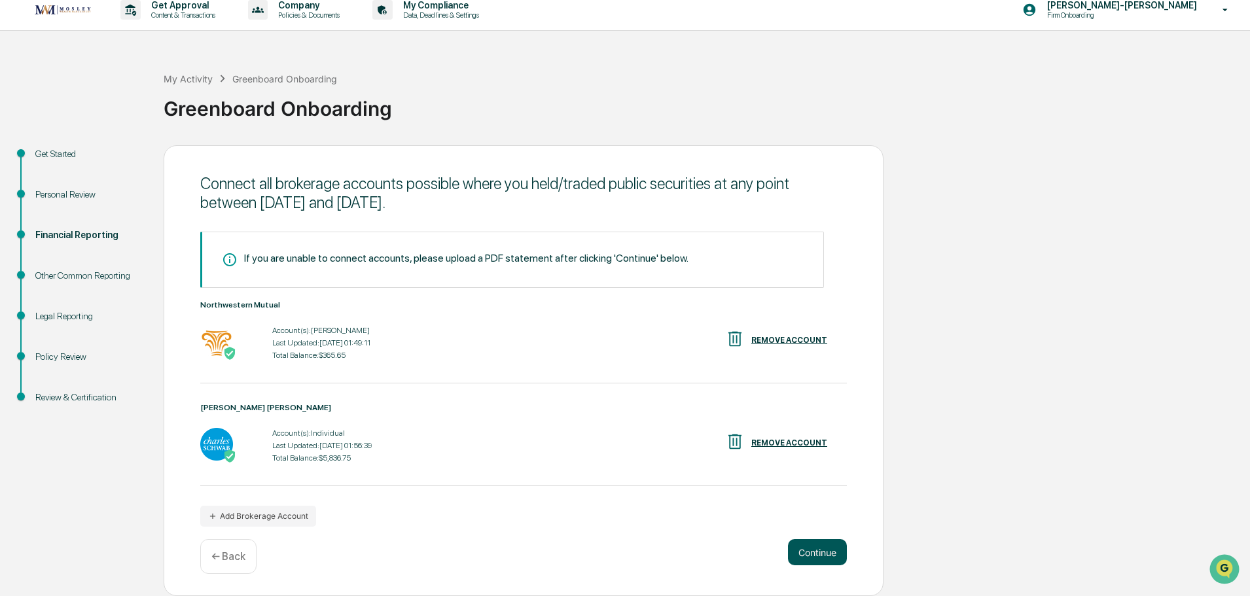 This screenshot has height=596, width=1250. Describe the element at coordinates (128, 172) in the screenshot. I see `a: 🗄️Attestations` at that location.